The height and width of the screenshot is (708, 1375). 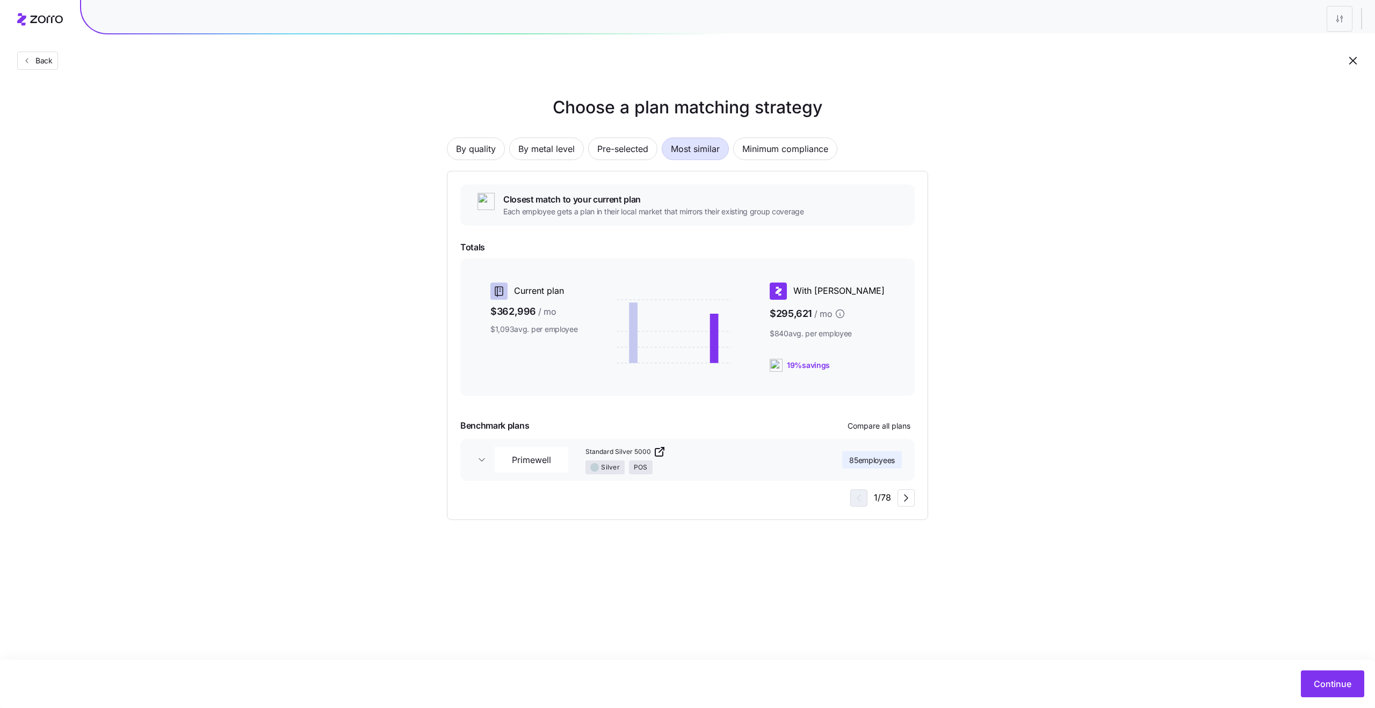 I want to click on span: Continue, so click(x=1333, y=684).